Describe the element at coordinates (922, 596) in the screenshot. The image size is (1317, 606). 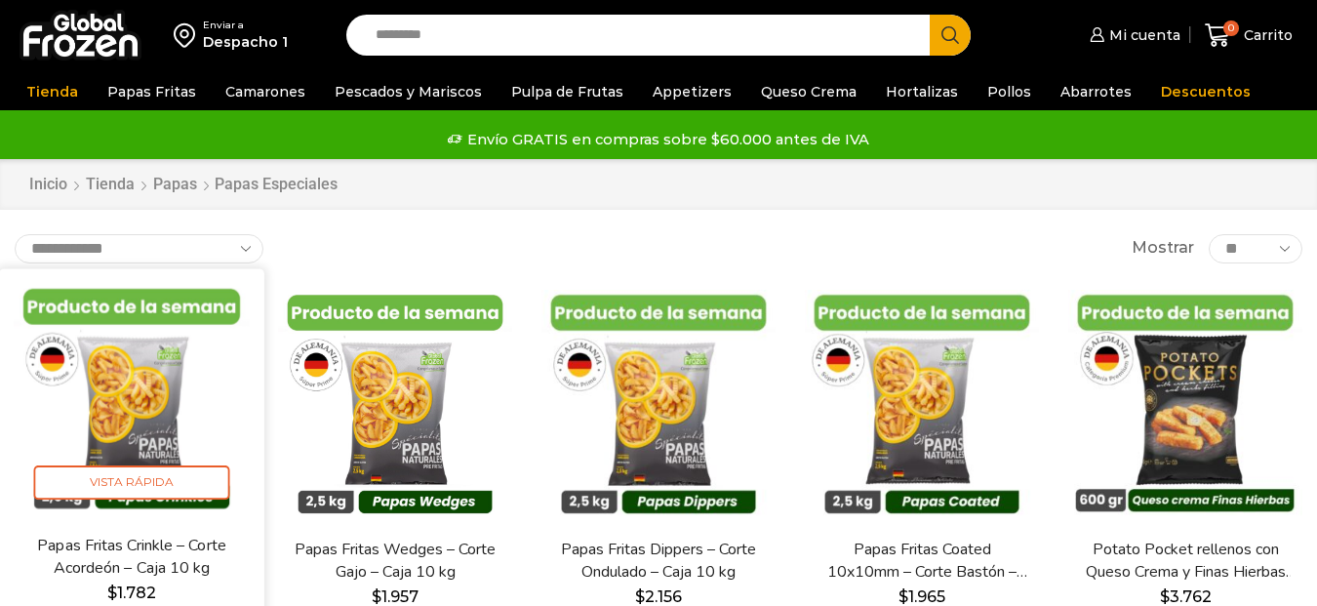
I see `bdi: 1.965` at that location.